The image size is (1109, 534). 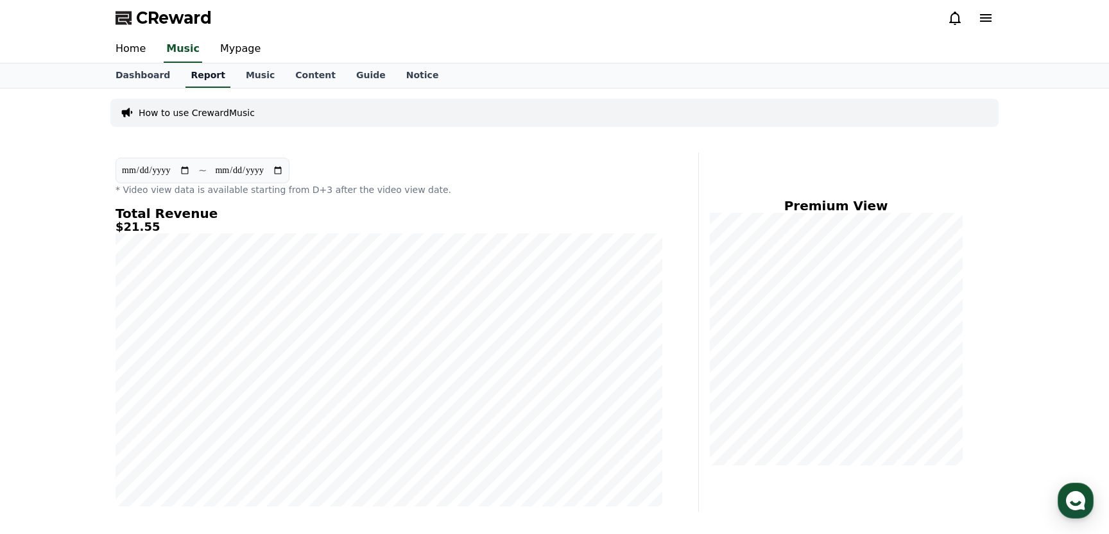 I want to click on a: Dashboard, so click(x=142, y=76).